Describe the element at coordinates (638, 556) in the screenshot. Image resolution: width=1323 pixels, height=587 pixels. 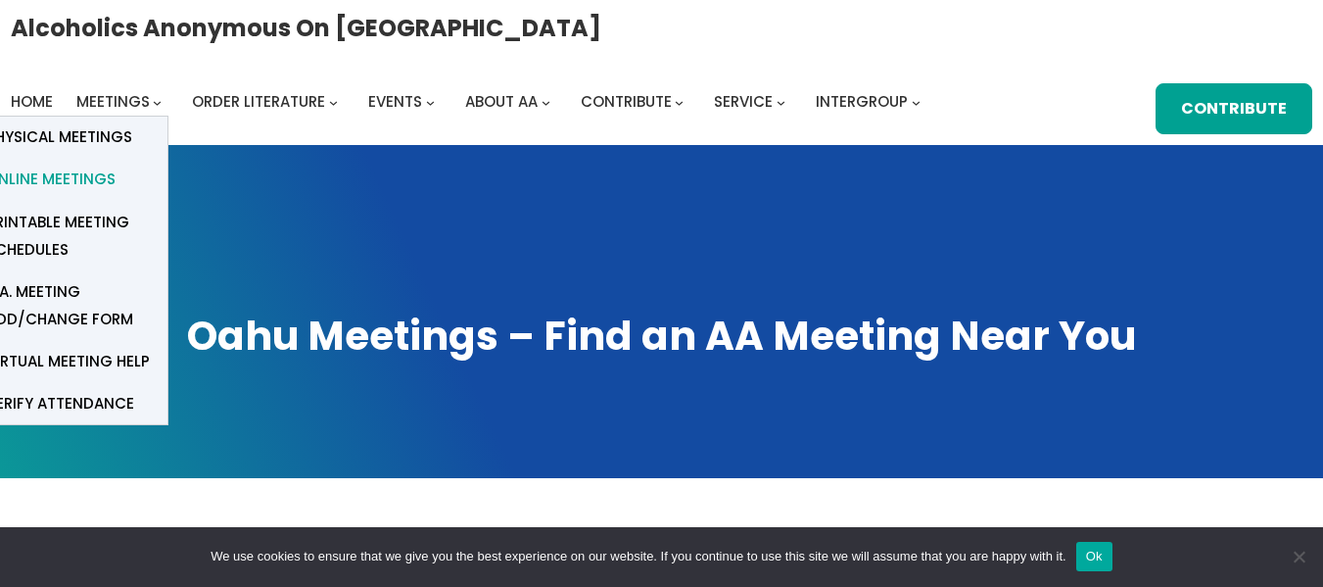
I see `span: We use cookies to ensure that we give you the best experience on our website. If you continue to ...` at that location.